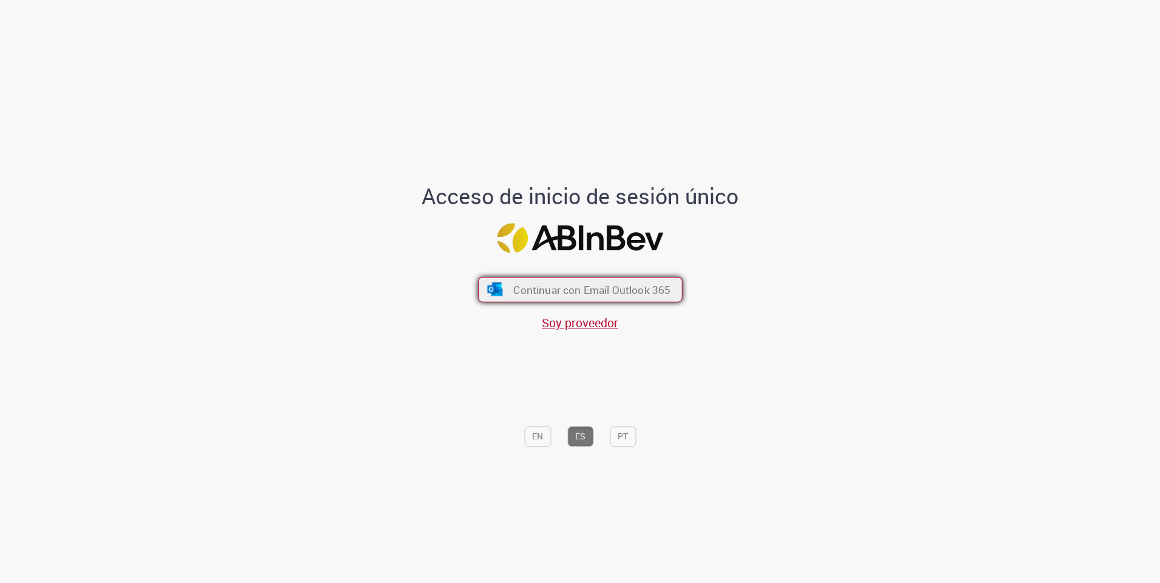  What do you see at coordinates (580, 197) in the screenshot?
I see `h1: Acceso de inicio de sesión único` at bounding box center [580, 197].